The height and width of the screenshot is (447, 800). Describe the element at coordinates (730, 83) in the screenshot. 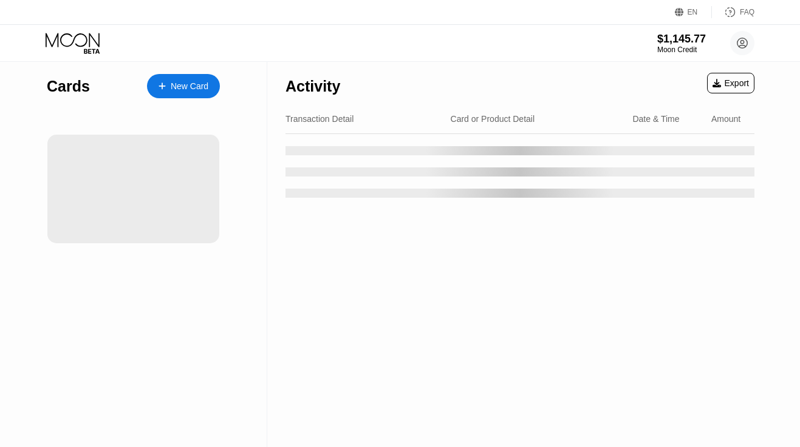

I see `div: Export` at that location.